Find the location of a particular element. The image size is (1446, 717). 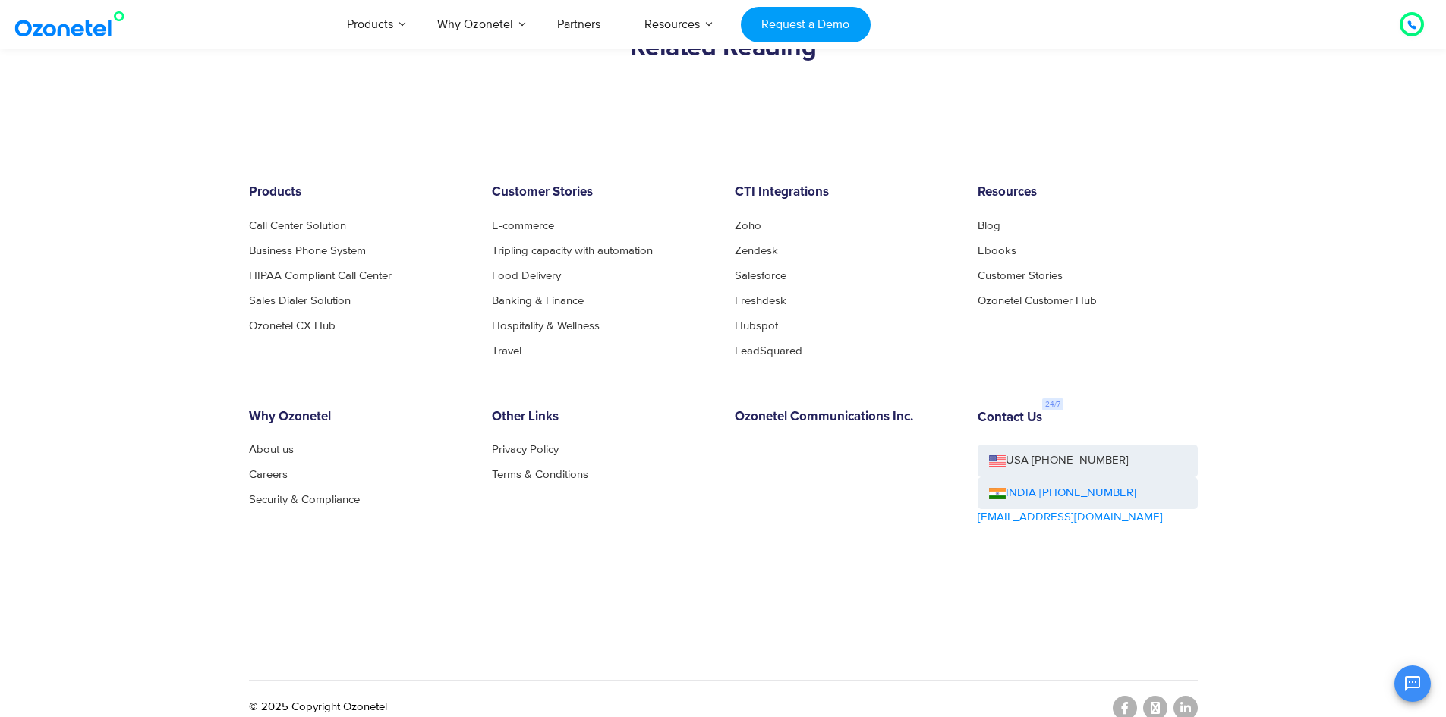

a: Ozonetel Customer Hub is located at coordinates (1037, 301).